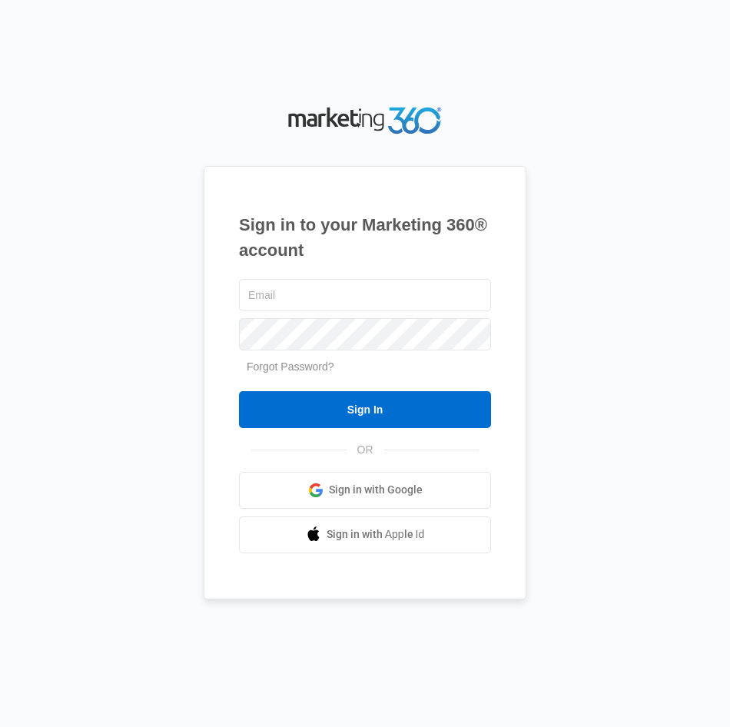 The image size is (730, 727). Describe the element at coordinates (365, 490) in the screenshot. I see `a: Sign in with Google` at that location.